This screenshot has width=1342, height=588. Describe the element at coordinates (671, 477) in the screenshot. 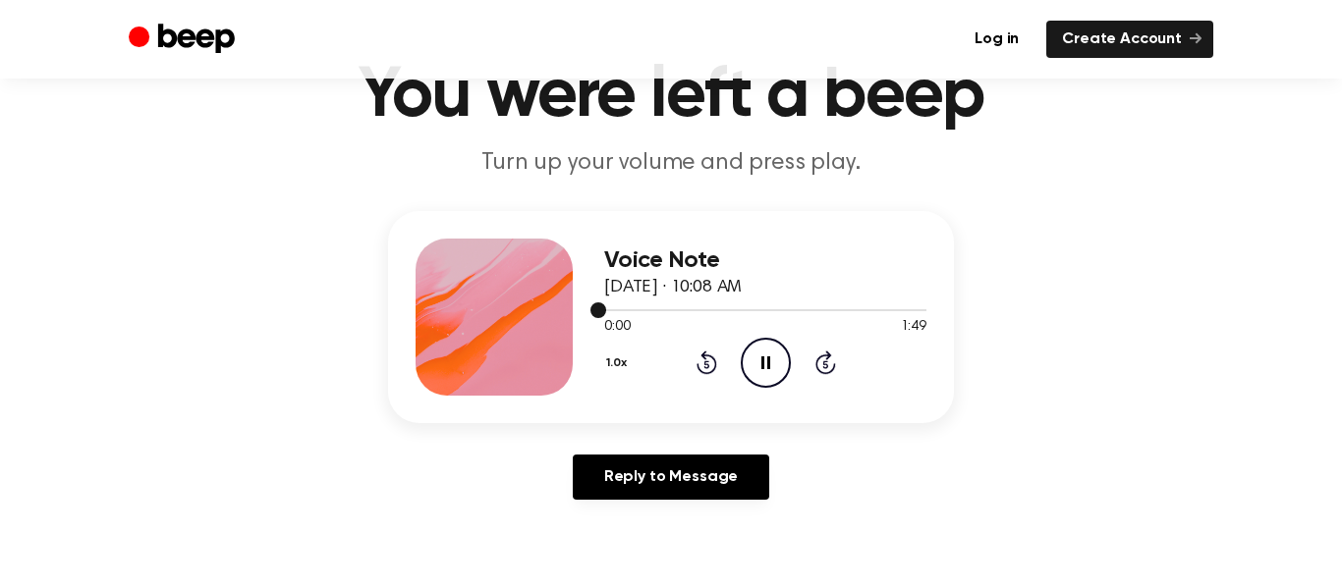

I see `a: Reply to Message` at that location.